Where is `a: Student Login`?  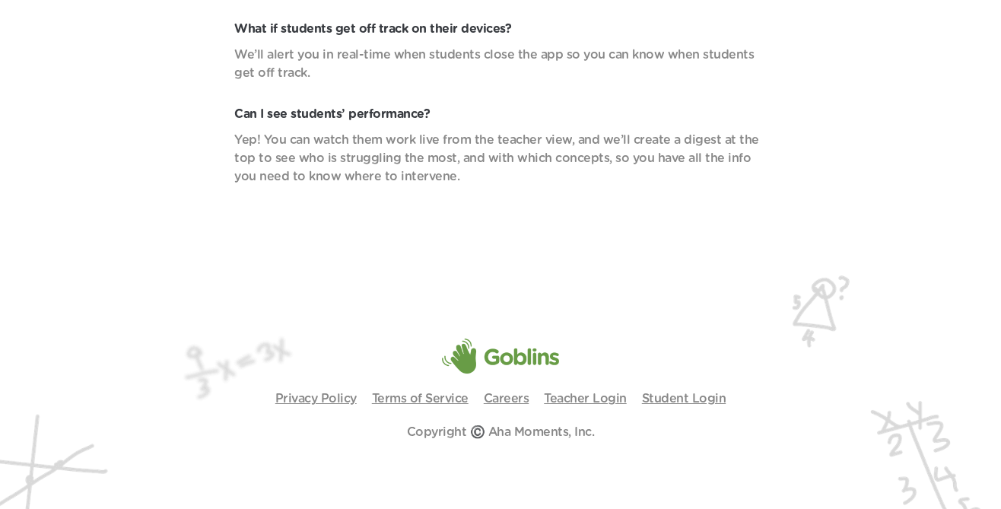
a: Student Login is located at coordinates (684, 399).